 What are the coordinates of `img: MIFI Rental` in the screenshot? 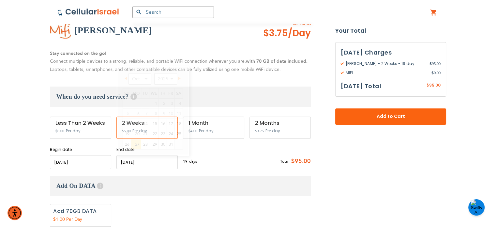 It's located at (60, 30).